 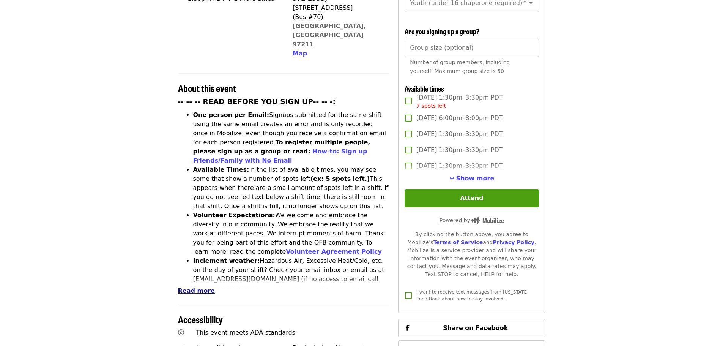 I want to click on span: Available times, so click(x=424, y=88).